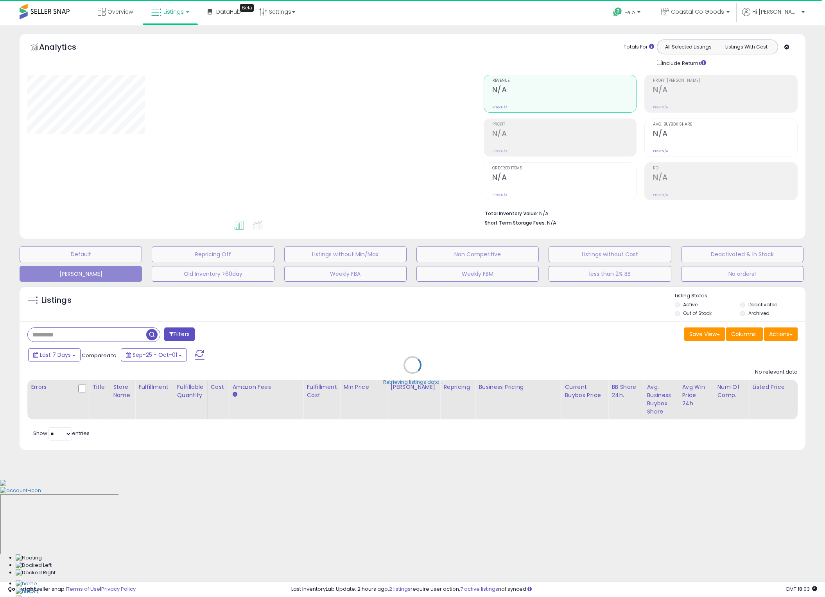 The width and height of the screenshot is (825, 597). Describe the element at coordinates (725, 124) in the screenshot. I see `span: Avg. Buybox Share` at that location.